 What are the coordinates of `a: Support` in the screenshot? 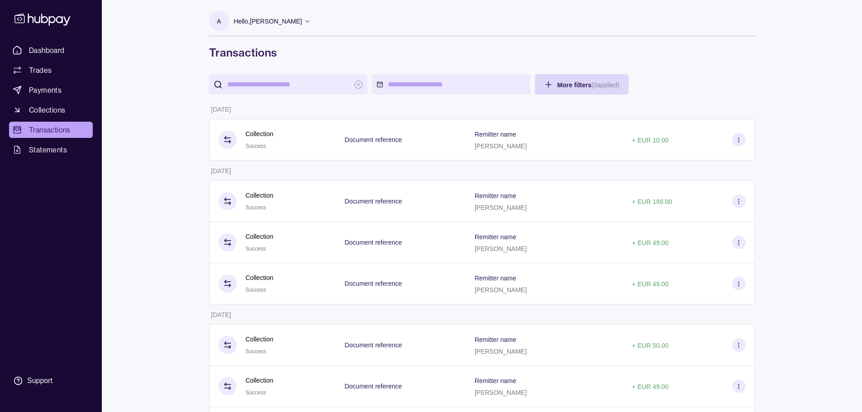 It's located at (51, 381).